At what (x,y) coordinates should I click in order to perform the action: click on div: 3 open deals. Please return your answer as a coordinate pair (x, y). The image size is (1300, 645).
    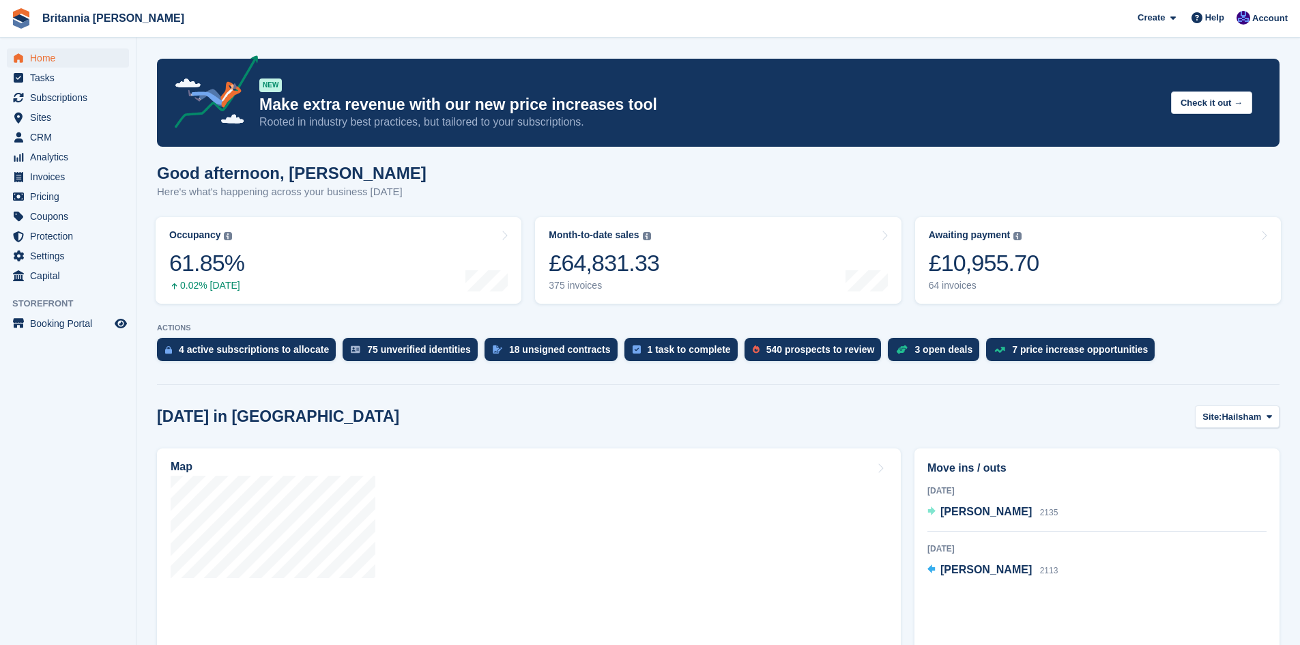
    Looking at the image, I should click on (943, 349).